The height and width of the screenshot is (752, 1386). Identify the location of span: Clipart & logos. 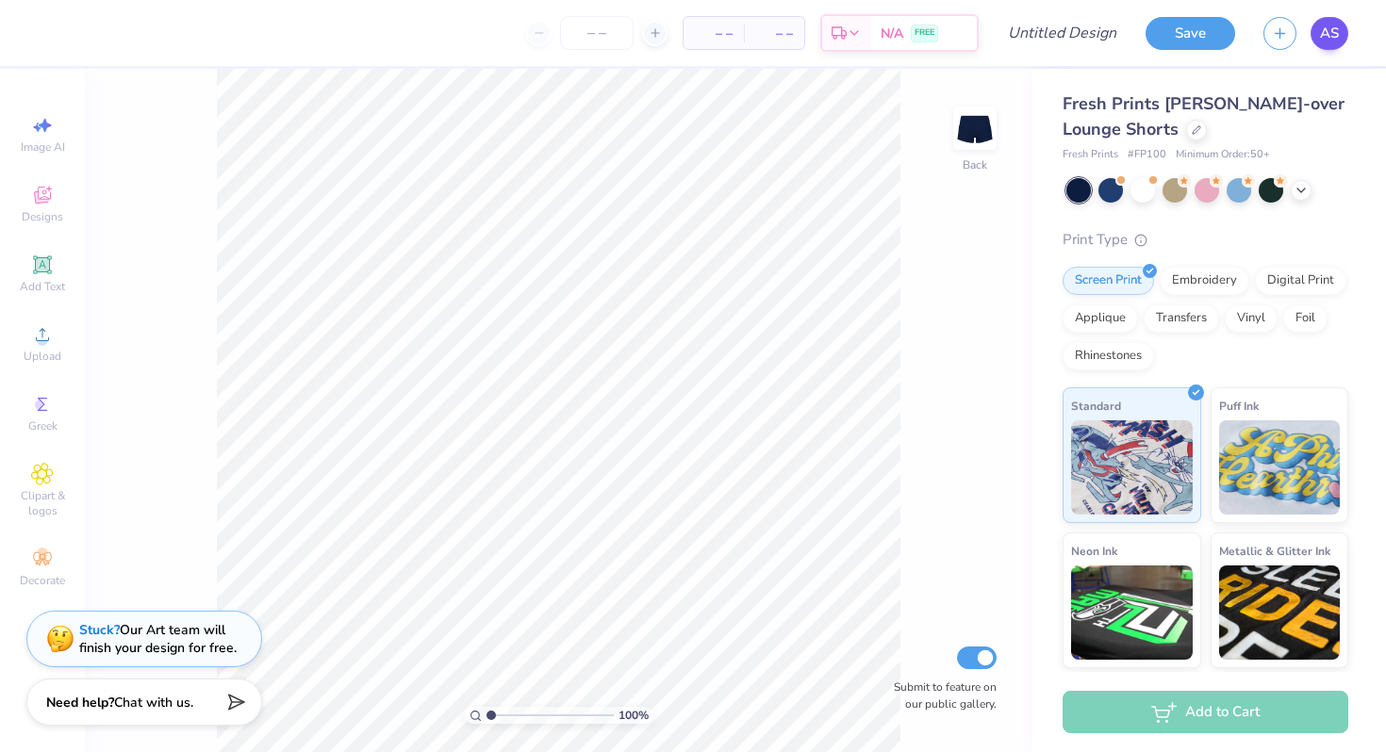
(42, 504).